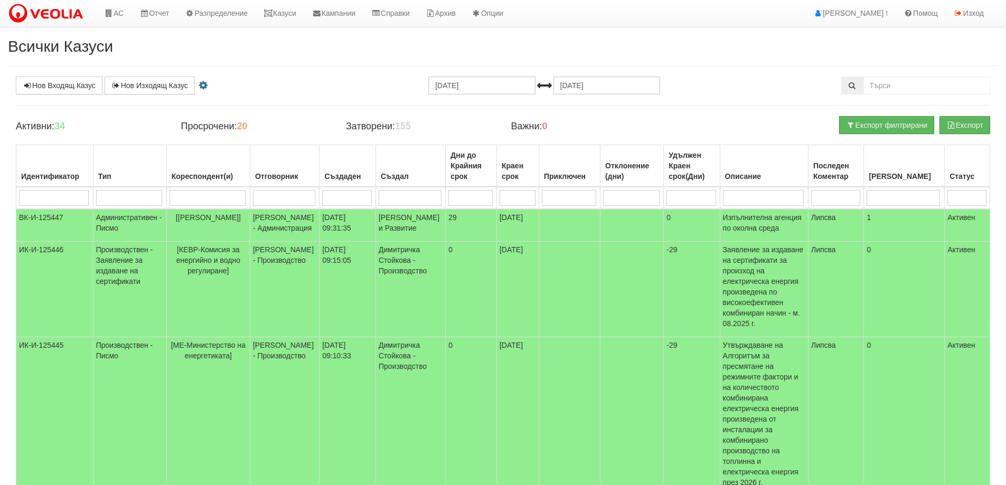 Image resolution: width=1006 pixels, height=485 pixels. What do you see at coordinates (632, 166) in the screenshot?
I see `th: Отклонение (дни): No sort applied, activate to apply an ascending sort` at bounding box center [632, 166].